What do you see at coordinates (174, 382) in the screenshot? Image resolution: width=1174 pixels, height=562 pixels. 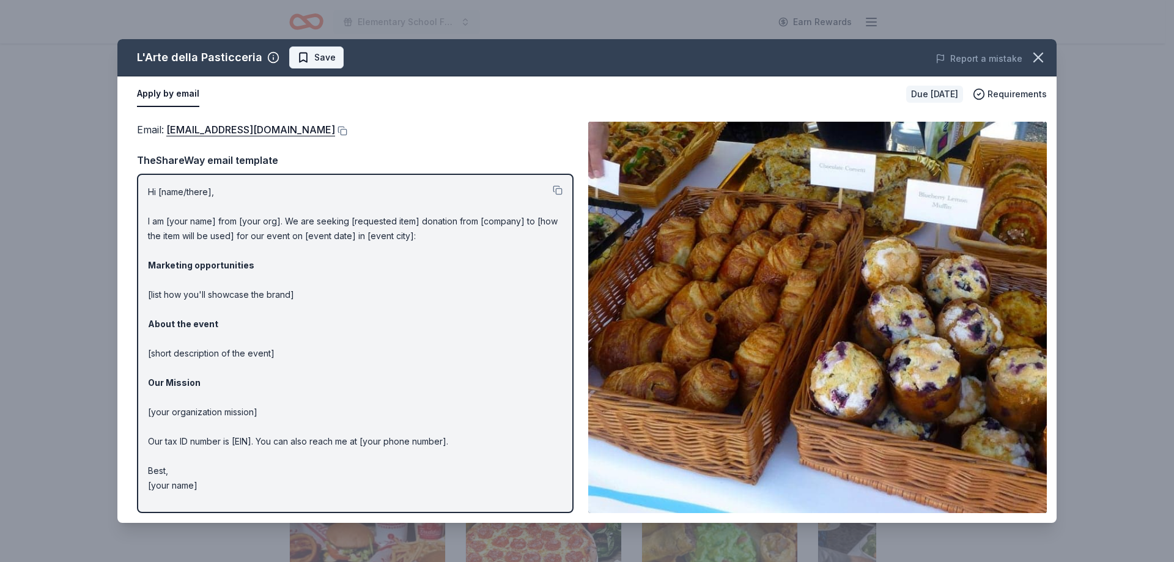 I see `strong: Our Mission` at bounding box center [174, 382].